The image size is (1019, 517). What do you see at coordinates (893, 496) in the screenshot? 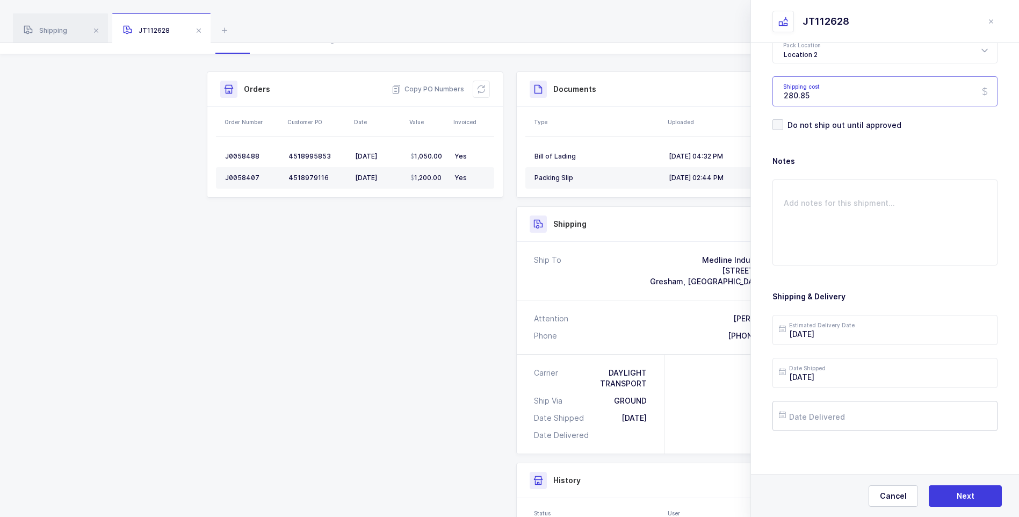
I see `span: Cancel` at bounding box center [893, 496].